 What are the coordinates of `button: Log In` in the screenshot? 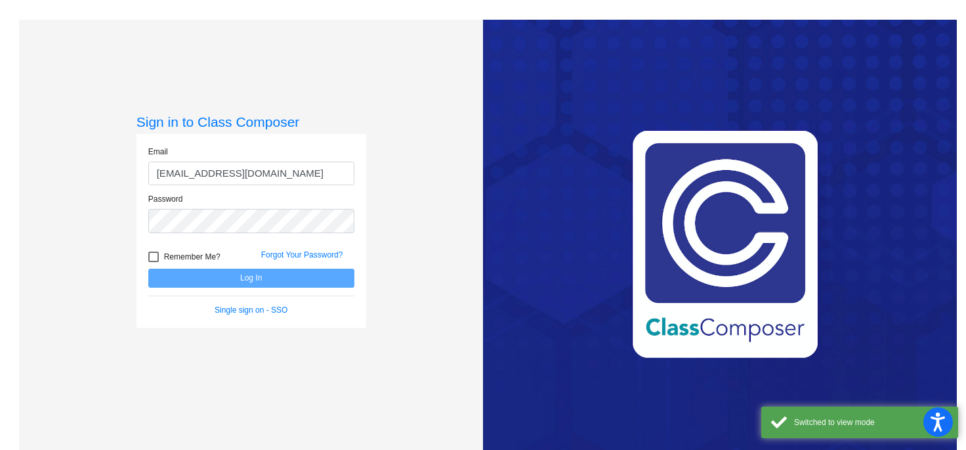 It's located at (251, 278).